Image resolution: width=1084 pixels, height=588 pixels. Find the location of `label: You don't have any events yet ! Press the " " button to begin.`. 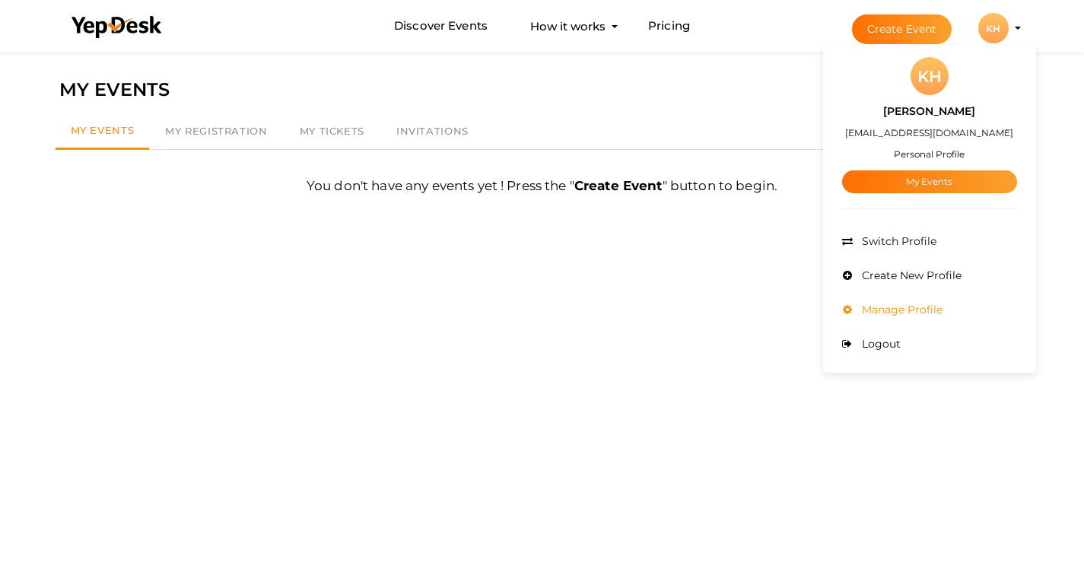

label: You don't have any events yet ! Press the " " button to begin. is located at coordinates (542, 191).